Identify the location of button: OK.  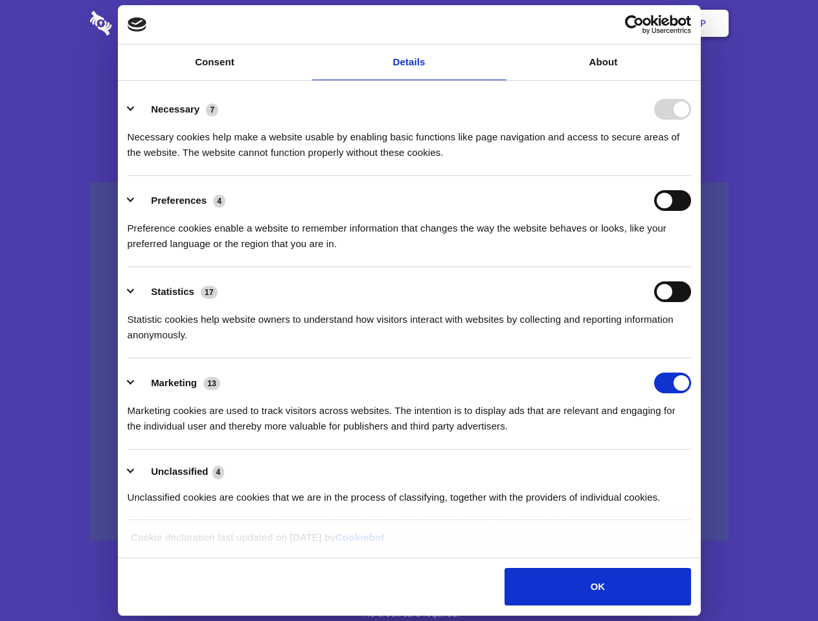
(597, 587).